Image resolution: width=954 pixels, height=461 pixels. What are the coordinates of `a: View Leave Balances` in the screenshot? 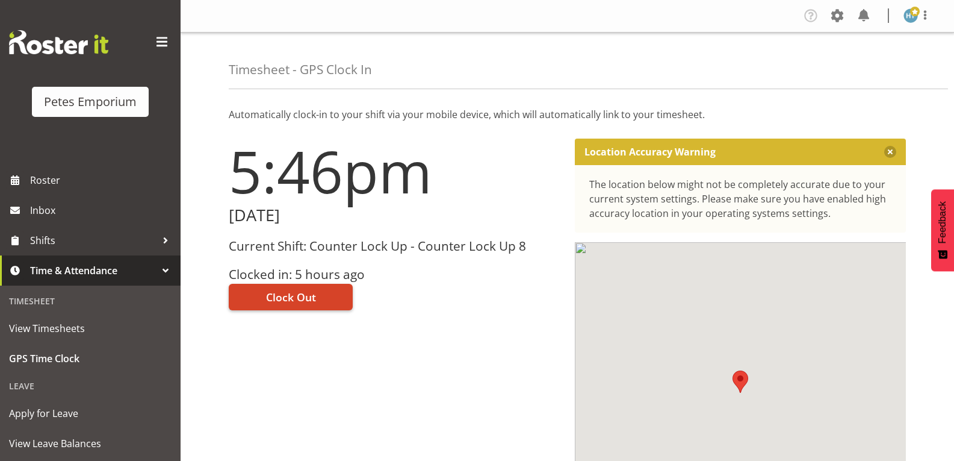 It's located at (90, 443).